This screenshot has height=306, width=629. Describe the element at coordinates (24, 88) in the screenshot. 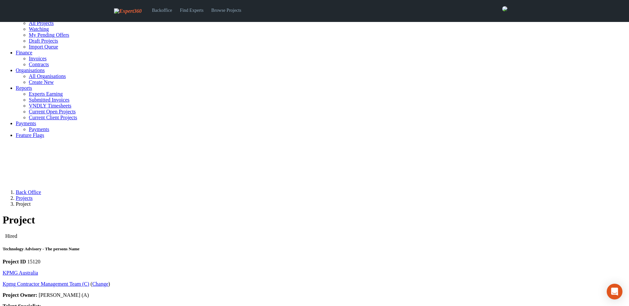

I see `span: Reports` at that location.